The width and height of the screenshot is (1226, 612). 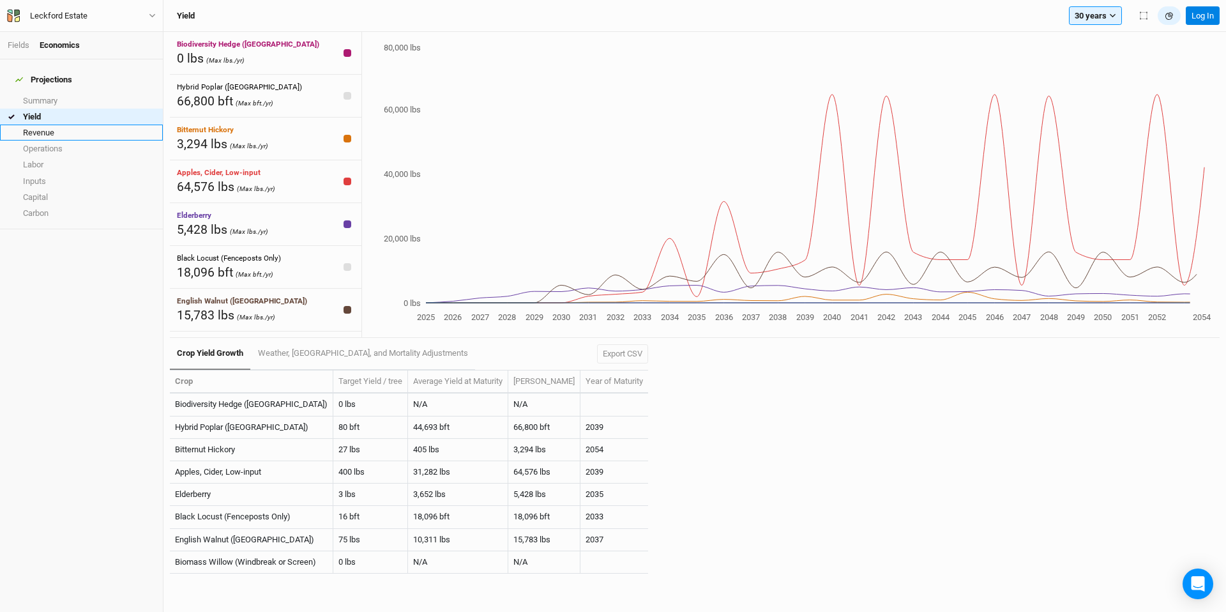 I want to click on td: 3,652 lbs, so click(x=458, y=494).